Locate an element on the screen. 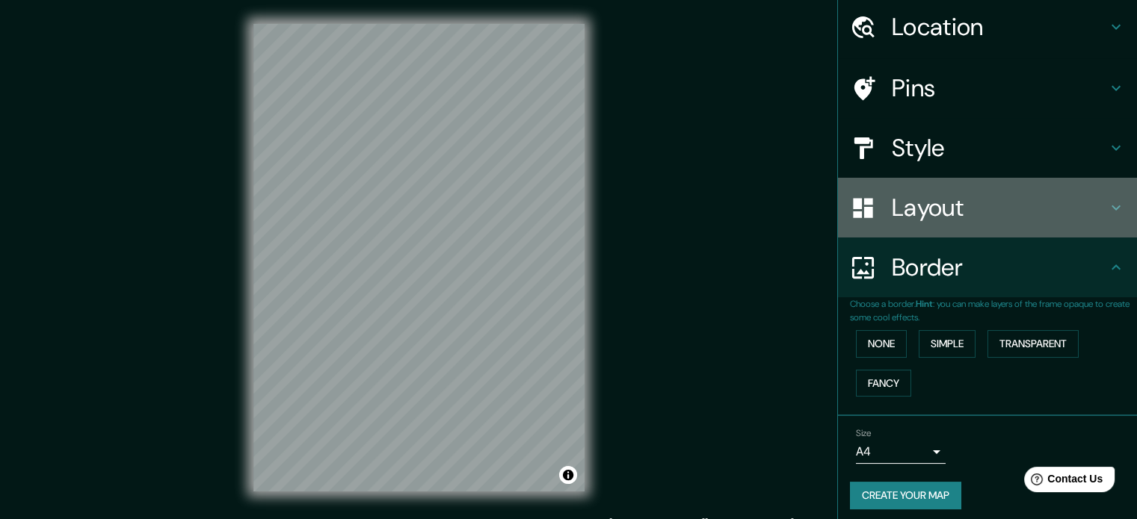 The width and height of the screenshot is (1137, 519). div: Border is located at coordinates (987, 268).